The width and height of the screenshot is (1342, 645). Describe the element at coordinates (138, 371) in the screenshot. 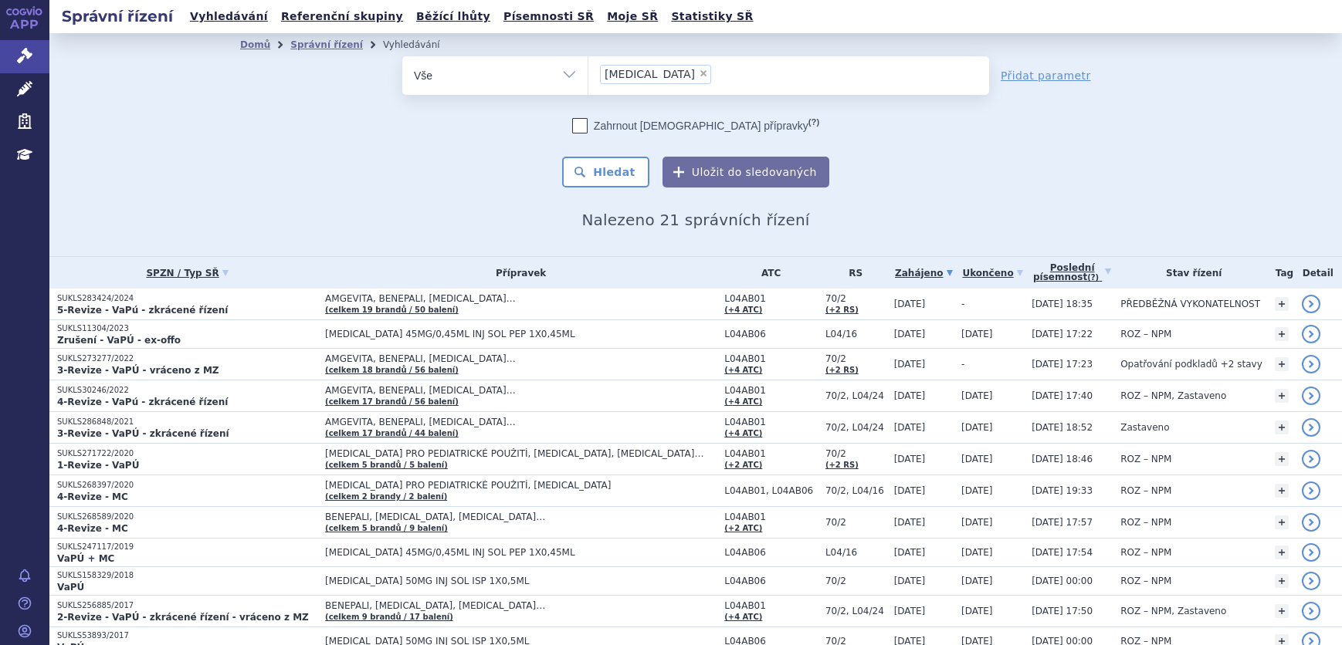

I see `strong: 3-Revize - VaPÚ - vráceno z MZ` at that location.